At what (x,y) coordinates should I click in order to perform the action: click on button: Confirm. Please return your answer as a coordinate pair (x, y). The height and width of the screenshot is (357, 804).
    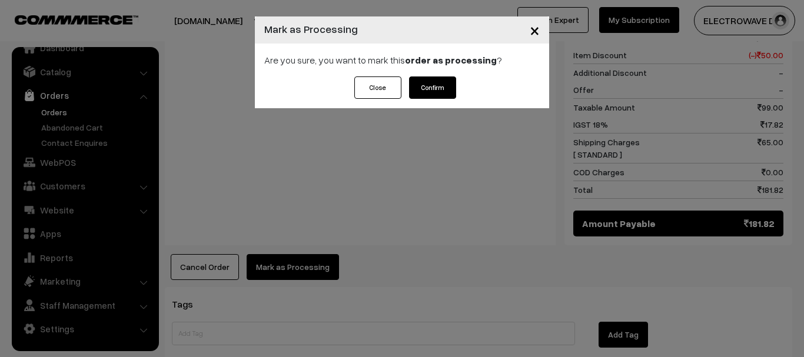
    Looking at the image, I should click on (433, 88).